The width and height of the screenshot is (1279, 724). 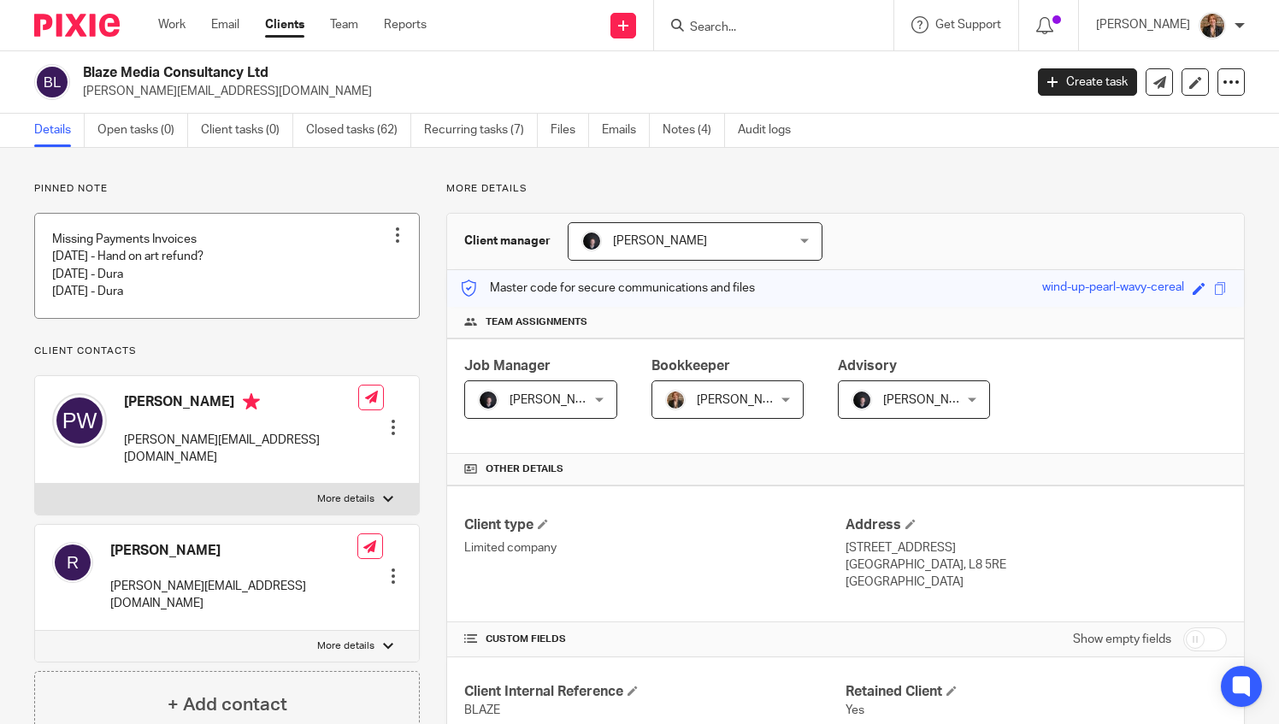 What do you see at coordinates (143, 130) in the screenshot?
I see `a: Open tasks (0)` at bounding box center [143, 130].